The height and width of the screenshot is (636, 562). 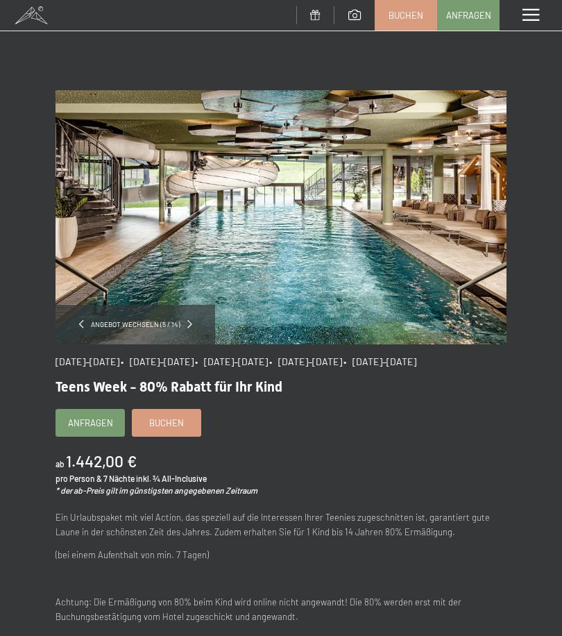 What do you see at coordinates (119, 478) in the screenshot?
I see `span: 7 Nächte` at bounding box center [119, 478].